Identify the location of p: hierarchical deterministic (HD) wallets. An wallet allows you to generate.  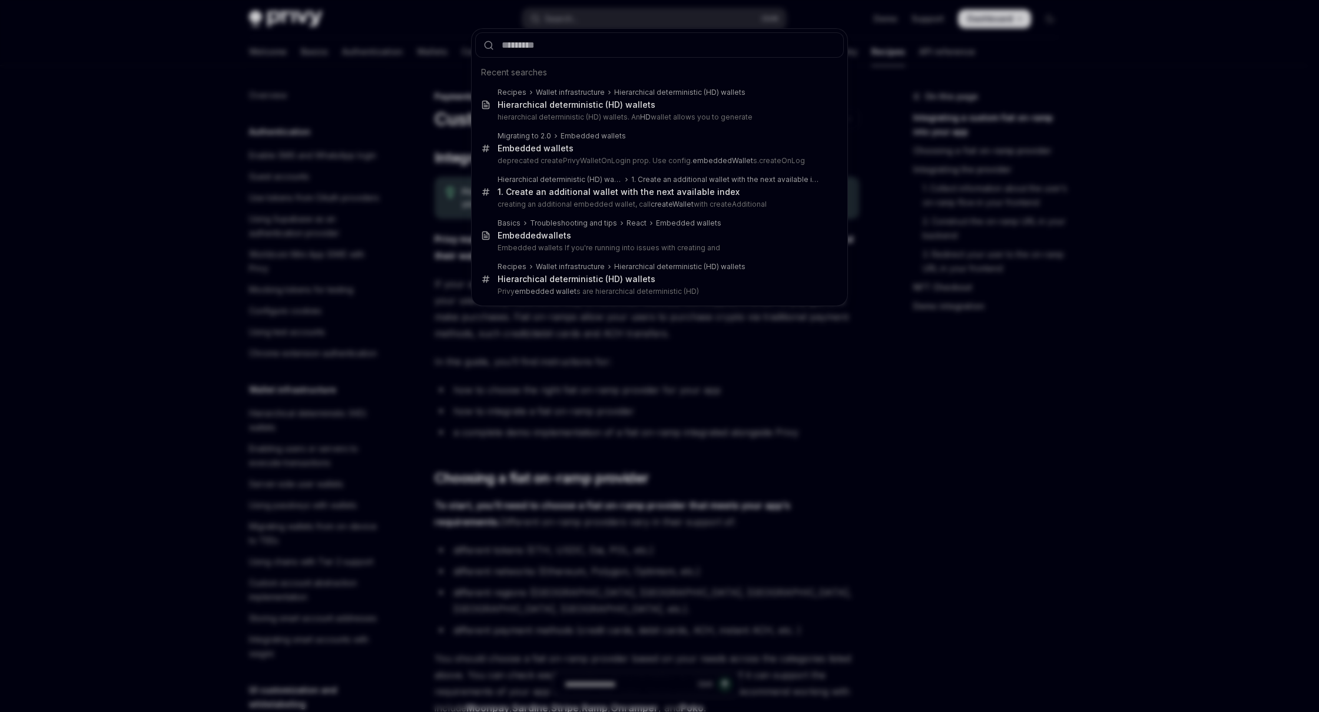
(659, 117).